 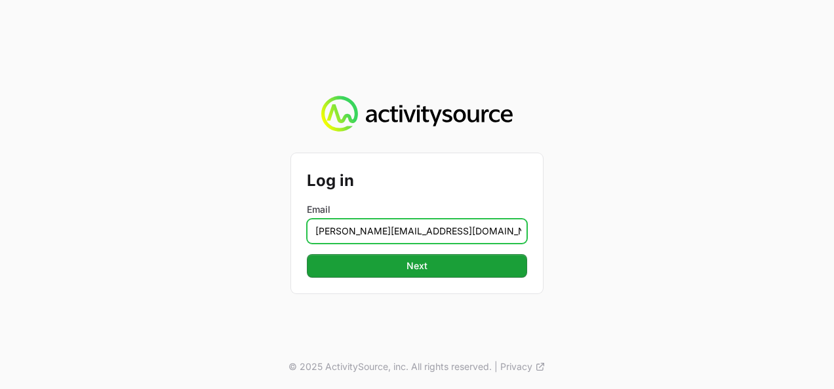 I want to click on h2: Log in, so click(x=417, y=181).